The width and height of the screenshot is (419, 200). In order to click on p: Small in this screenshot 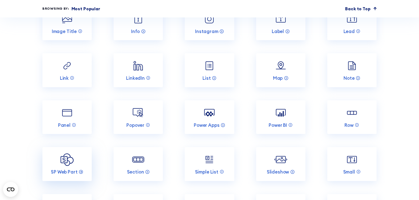, I will do `click(349, 172)`.